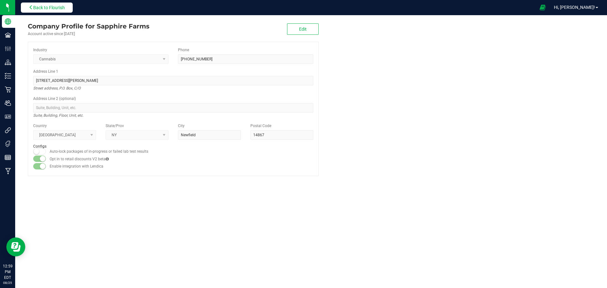 Image resolution: width=607 pixels, height=288 pixels. Describe the element at coordinates (76, 166) in the screenshot. I see `label: Enable integration with Lendica` at that location.